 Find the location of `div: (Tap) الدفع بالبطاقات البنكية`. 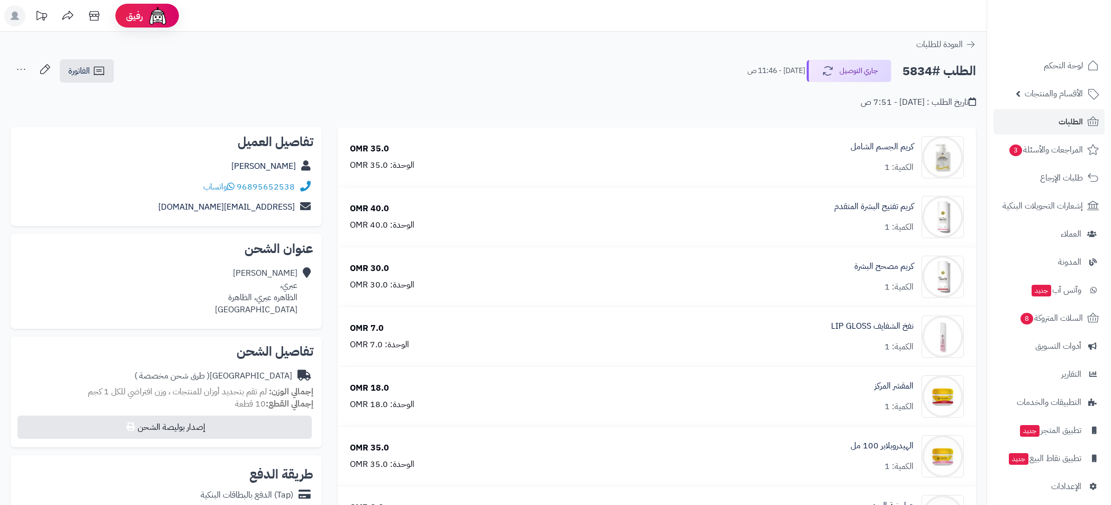

div: (Tap) الدفع بالبطاقات البنكية is located at coordinates (247, 495).